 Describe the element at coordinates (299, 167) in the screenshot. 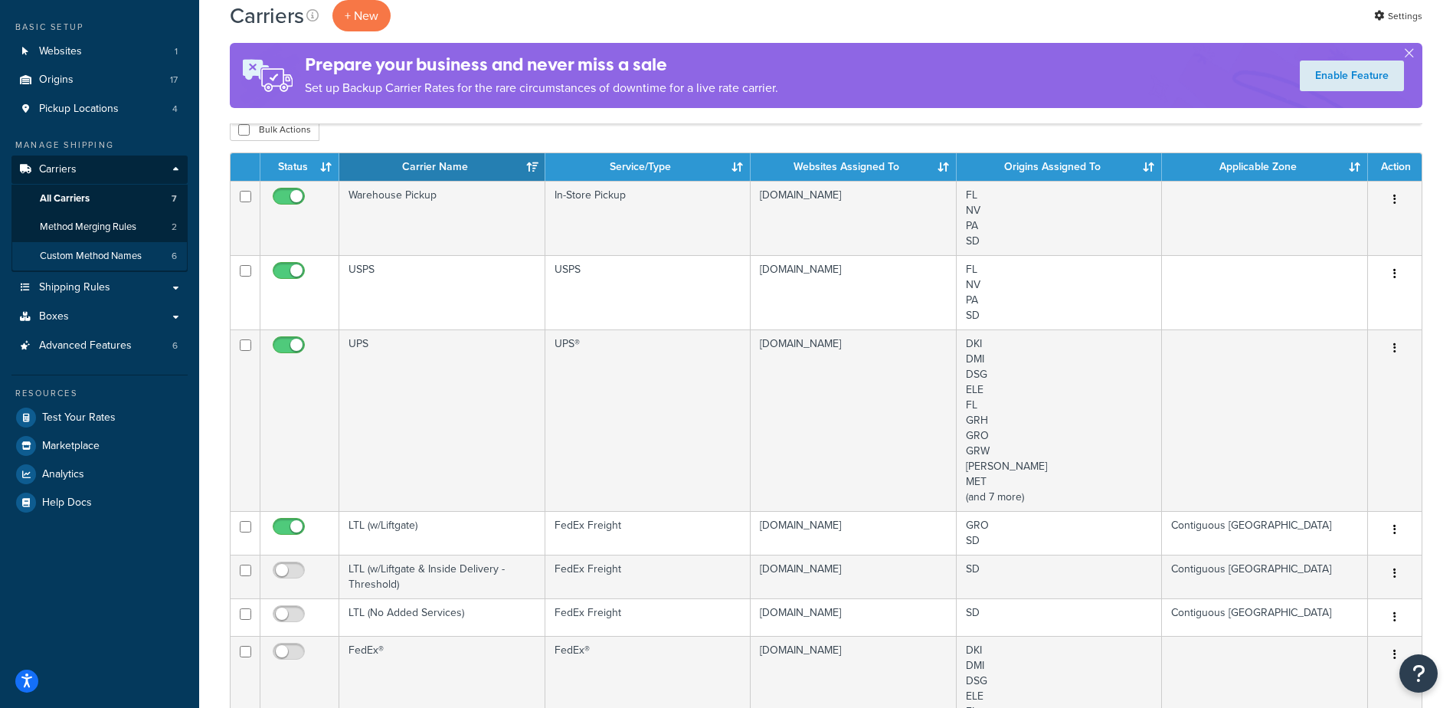

I see `th: Status: activate to sort column ascending` at that location.